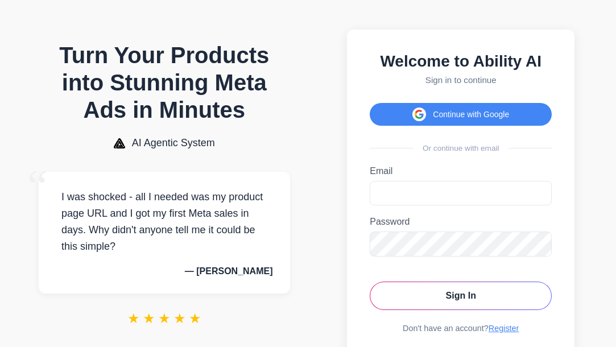 This screenshot has width=616, height=347. I want to click on div: Or continue with email, so click(461, 148).